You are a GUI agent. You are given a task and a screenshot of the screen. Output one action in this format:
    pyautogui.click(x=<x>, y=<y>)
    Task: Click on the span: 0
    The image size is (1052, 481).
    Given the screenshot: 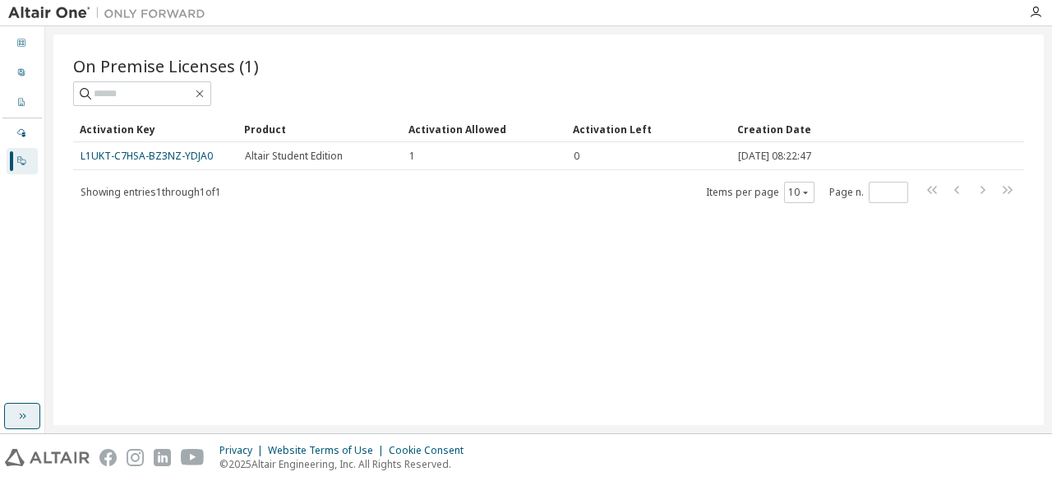 What is the action you would take?
    pyautogui.click(x=576, y=156)
    